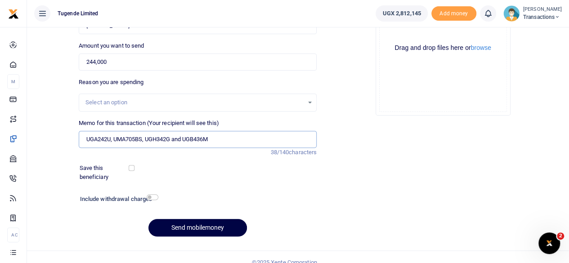 The width and height of the screenshot is (569, 263). I want to click on img: logo-small, so click(13, 14).